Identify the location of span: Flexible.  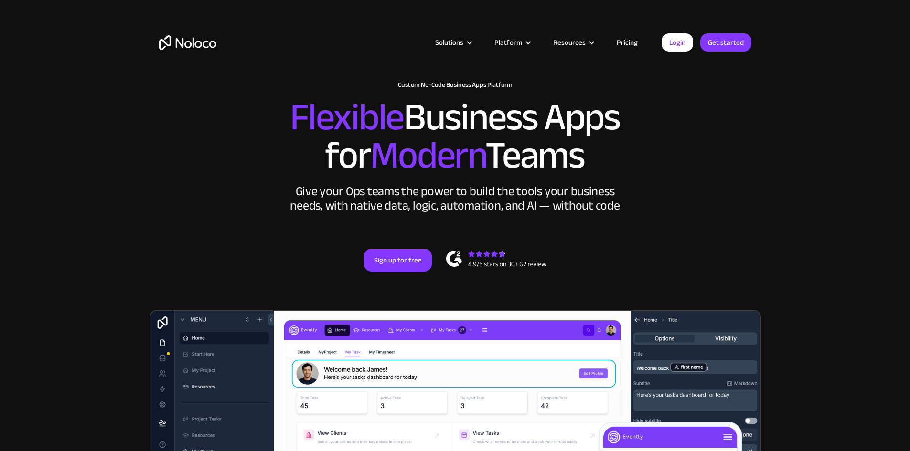
(347, 117).